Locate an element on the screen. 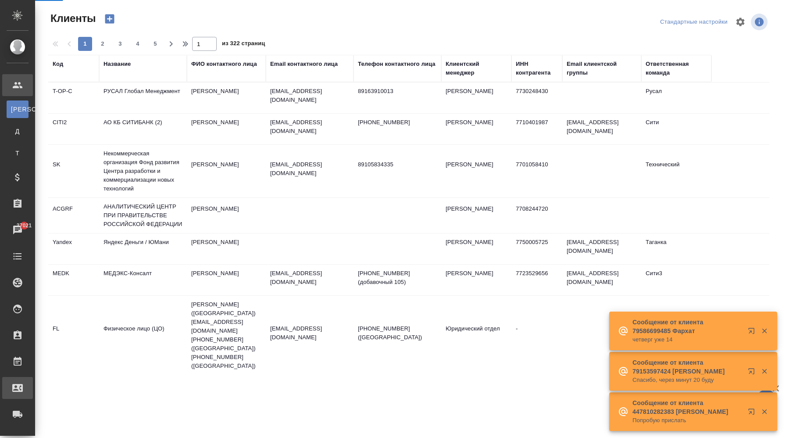 Image resolution: width=786 pixels, height=438 pixels. button: 2 is located at coordinates (103, 44).